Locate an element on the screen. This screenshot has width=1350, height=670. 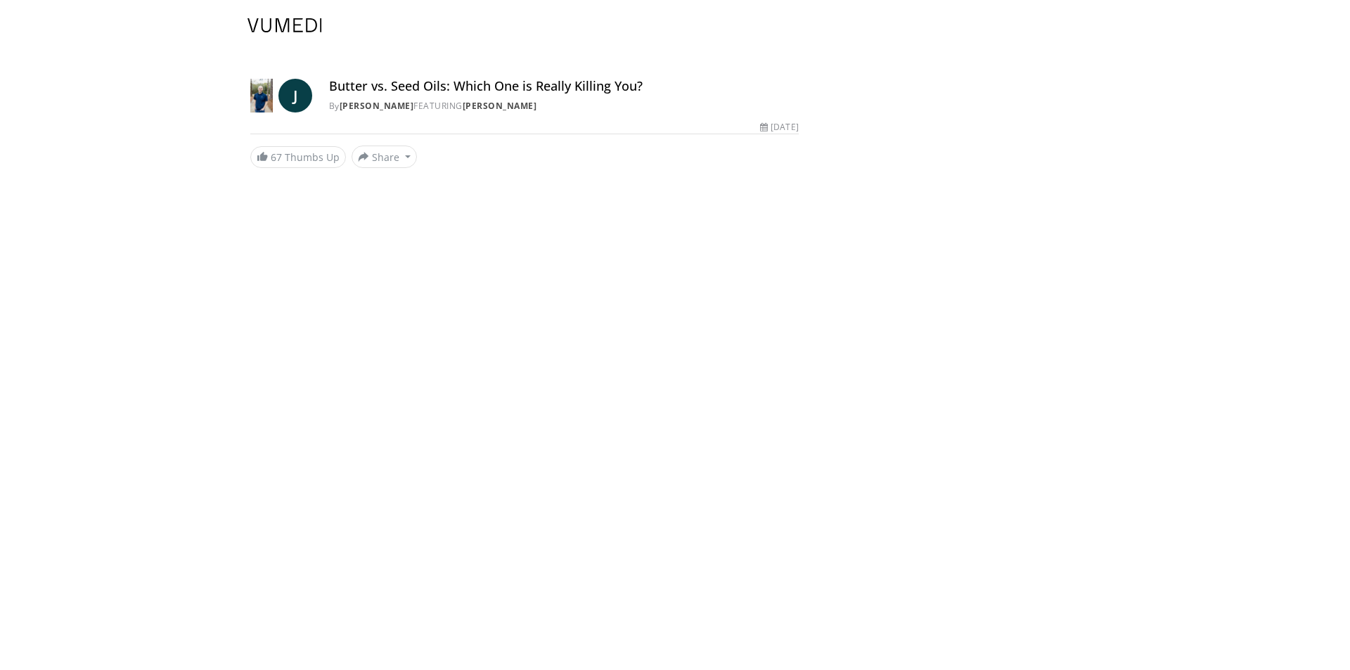
img: Dr. Jordan Rennicke is located at coordinates (262, 96).